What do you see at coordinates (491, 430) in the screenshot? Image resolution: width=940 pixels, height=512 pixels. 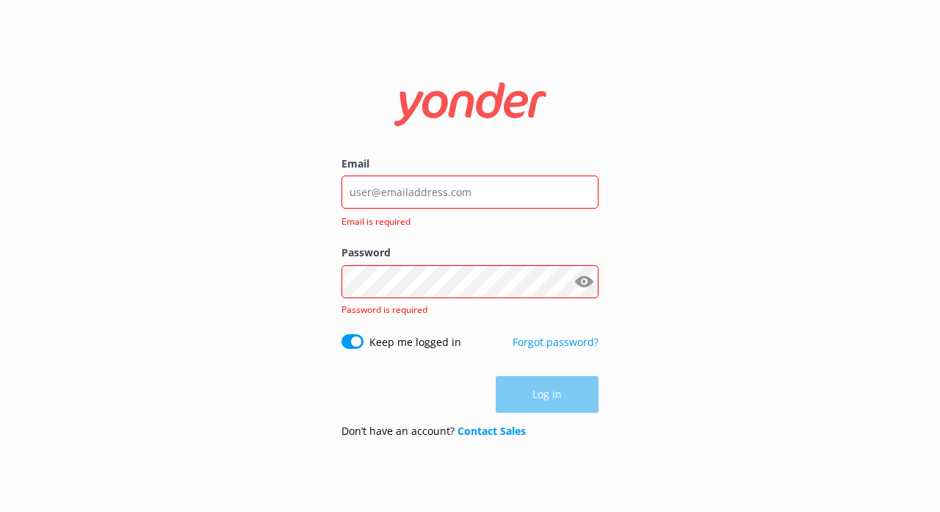 I see `a: Contact Sales` at bounding box center [491, 430].